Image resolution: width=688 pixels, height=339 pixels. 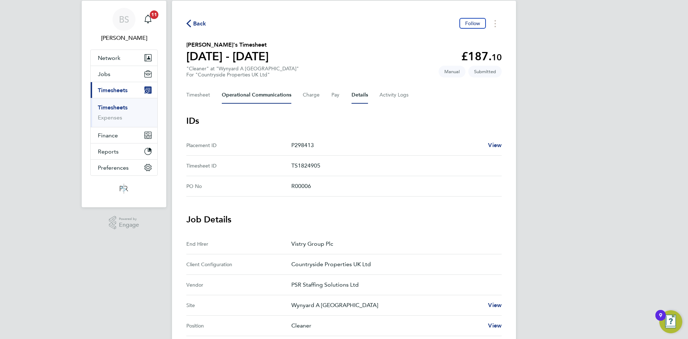 What do you see at coordinates (239, 264) in the screenshot?
I see `div: Client Configuration` at bounding box center [239, 264].